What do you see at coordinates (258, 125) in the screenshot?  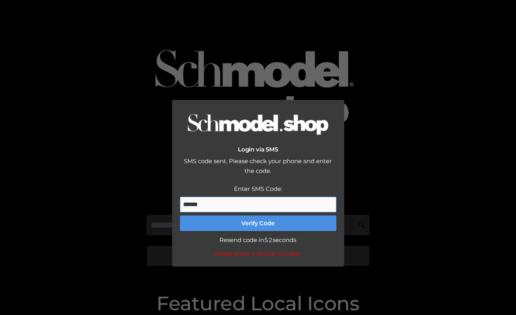 I see `img: Logo` at bounding box center [258, 125].